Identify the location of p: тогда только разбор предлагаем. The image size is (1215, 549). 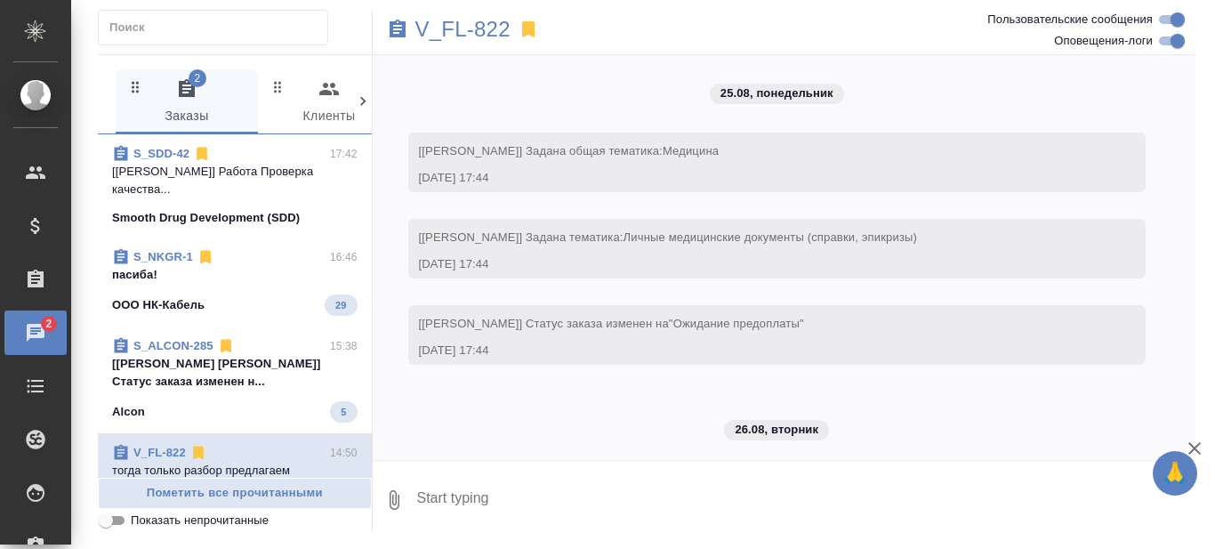
(235, 470).